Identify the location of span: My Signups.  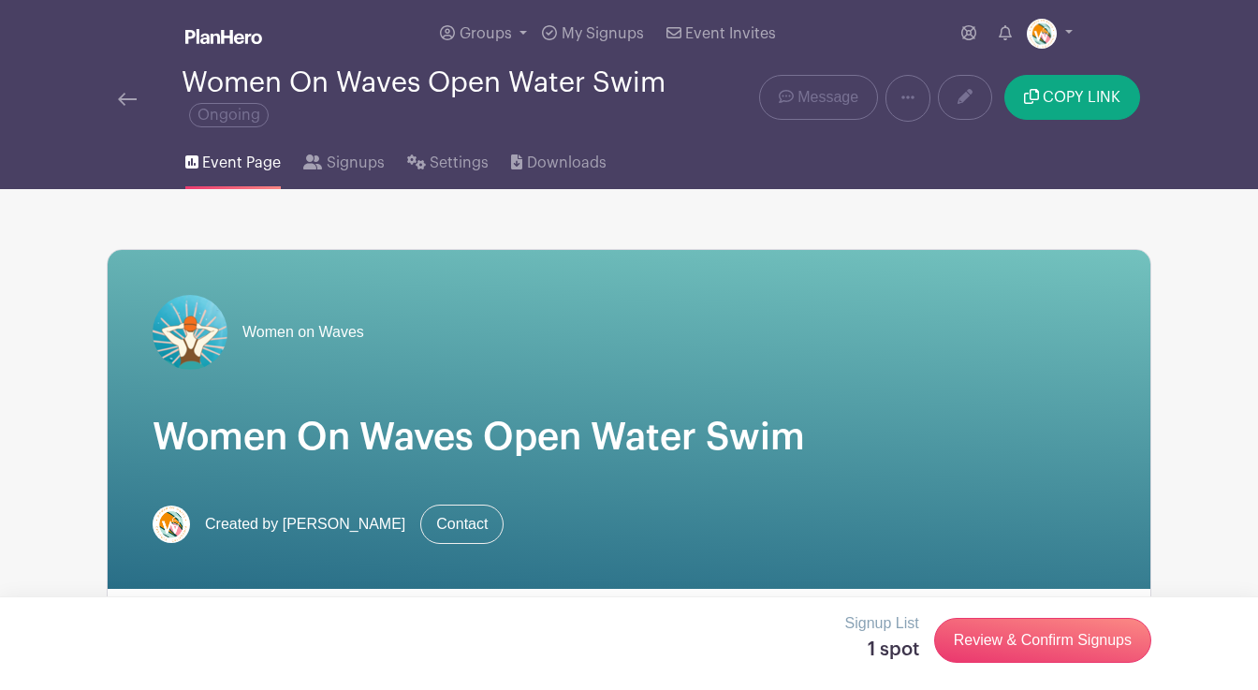
(603, 34).